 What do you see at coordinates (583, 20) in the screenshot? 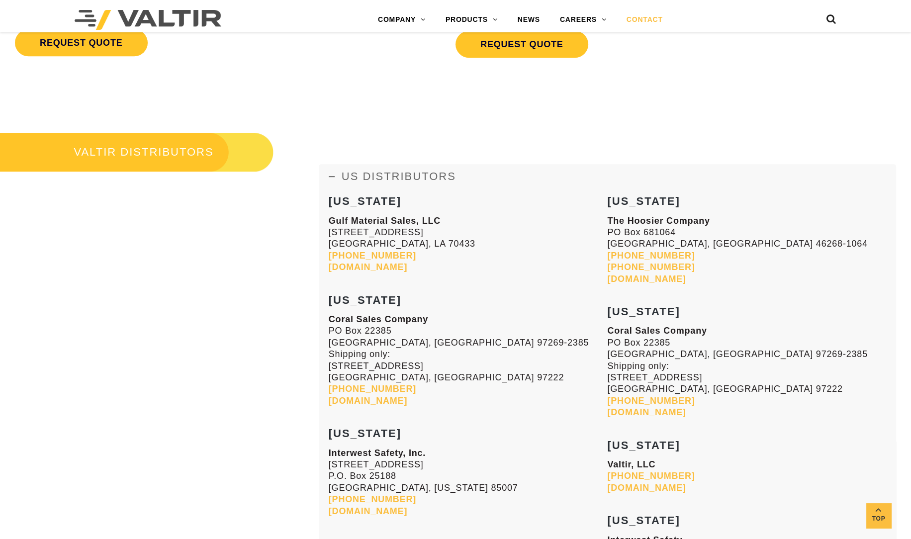
I see `a: CAREERS` at bounding box center [583, 20].